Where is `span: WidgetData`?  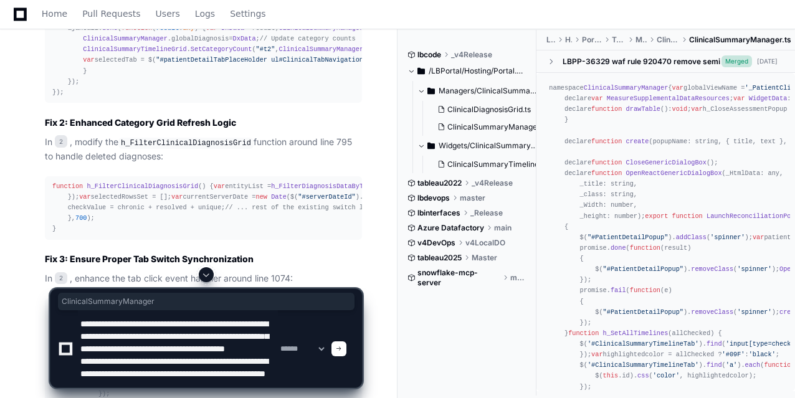
span: WidgetData is located at coordinates (769, 98).